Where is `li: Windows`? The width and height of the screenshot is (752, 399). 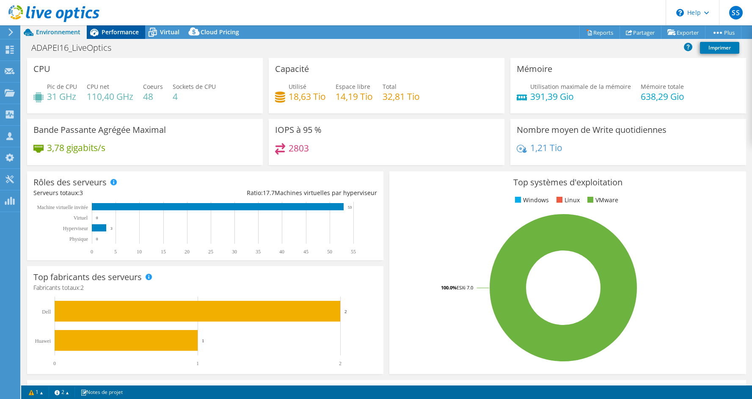 li: Windows is located at coordinates (531, 200).